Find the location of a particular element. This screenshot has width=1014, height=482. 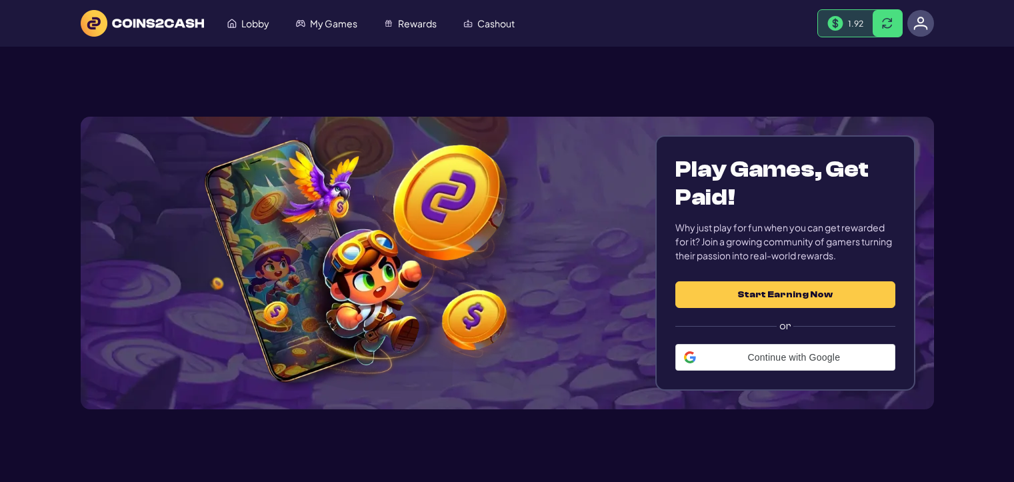

li: Rewards is located at coordinates (410, 23).